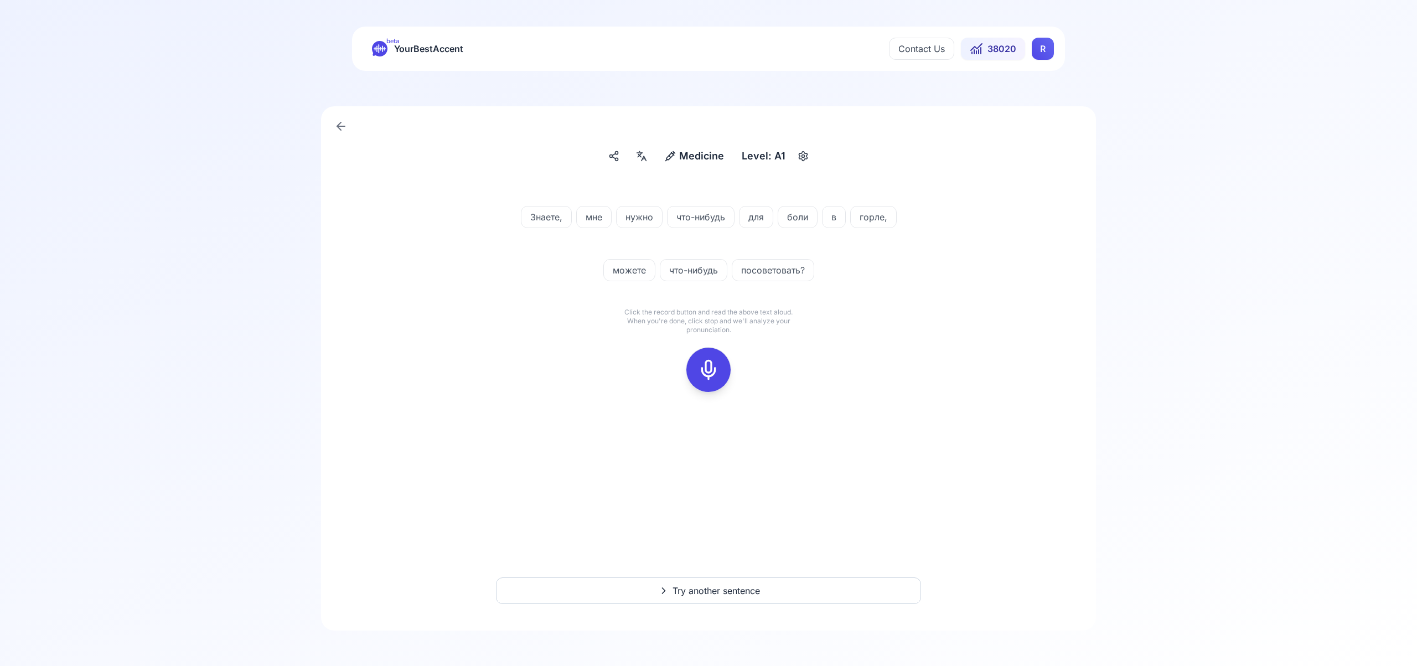 The height and width of the screenshot is (666, 1417). What do you see at coordinates (756, 217) in the screenshot?
I see `span: для` at bounding box center [756, 217].